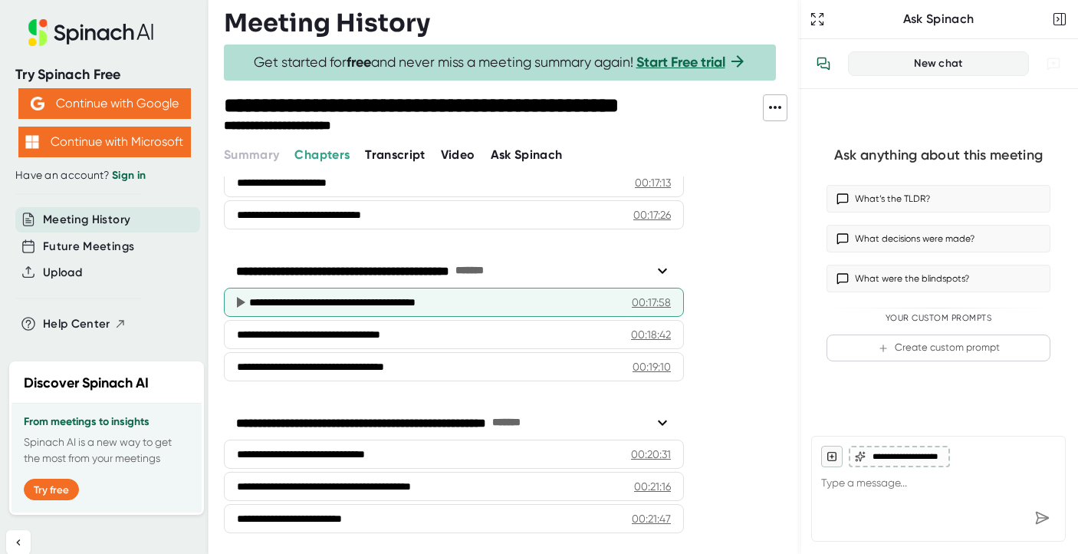 The width and height of the screenshot is (1078, 554). What do you see at coordinates (1042, 517) in the screenshot?
I see `div: Send message` at bounding box center [1042, 517].